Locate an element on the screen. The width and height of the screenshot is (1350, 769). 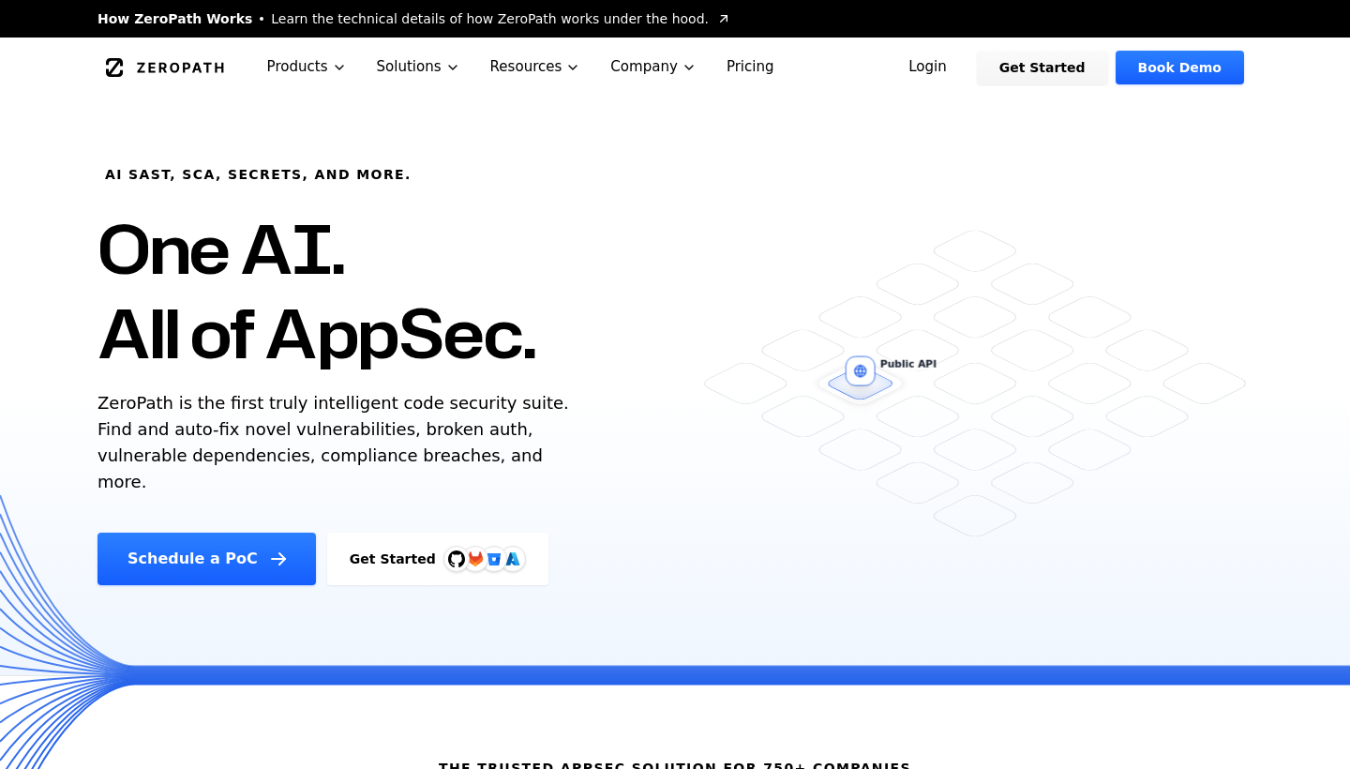
a: Login is located at coordinates (927, 67).